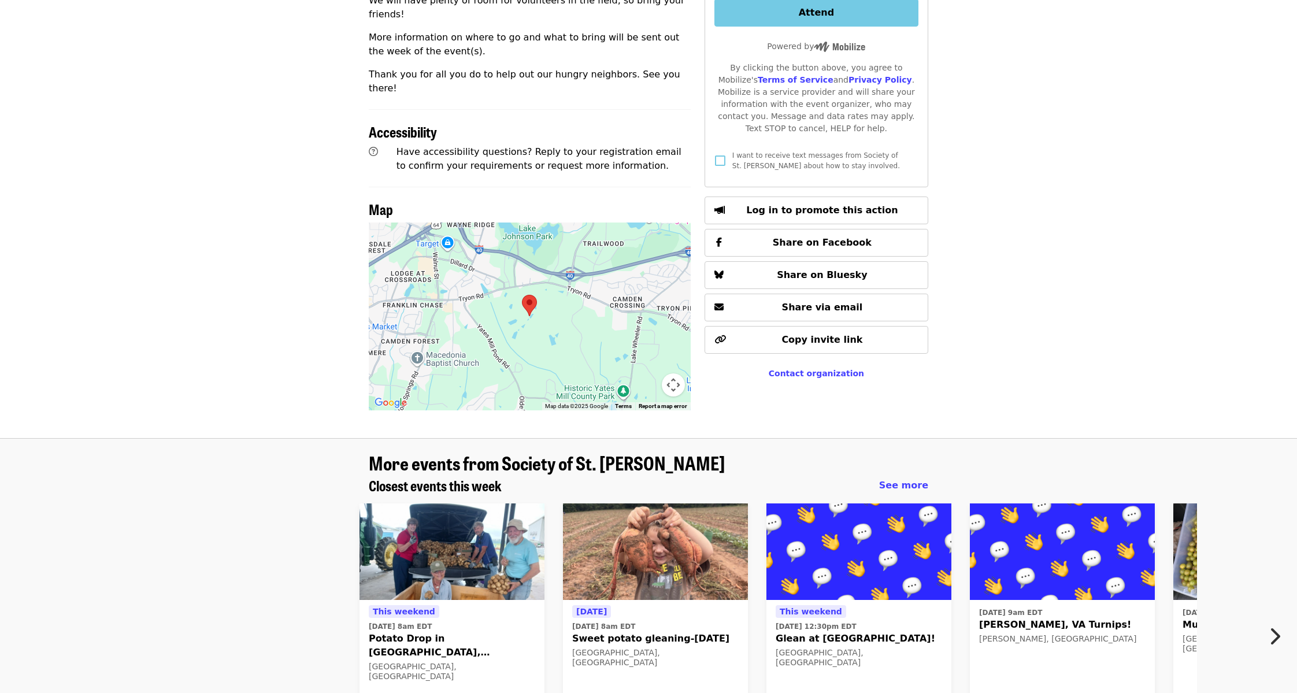 This screenshot has width=1297, height=693. What do you see at coordinates (822, 339) in the screenshot?
I see `span: Copy invite link` at bounding box center [822, 339].